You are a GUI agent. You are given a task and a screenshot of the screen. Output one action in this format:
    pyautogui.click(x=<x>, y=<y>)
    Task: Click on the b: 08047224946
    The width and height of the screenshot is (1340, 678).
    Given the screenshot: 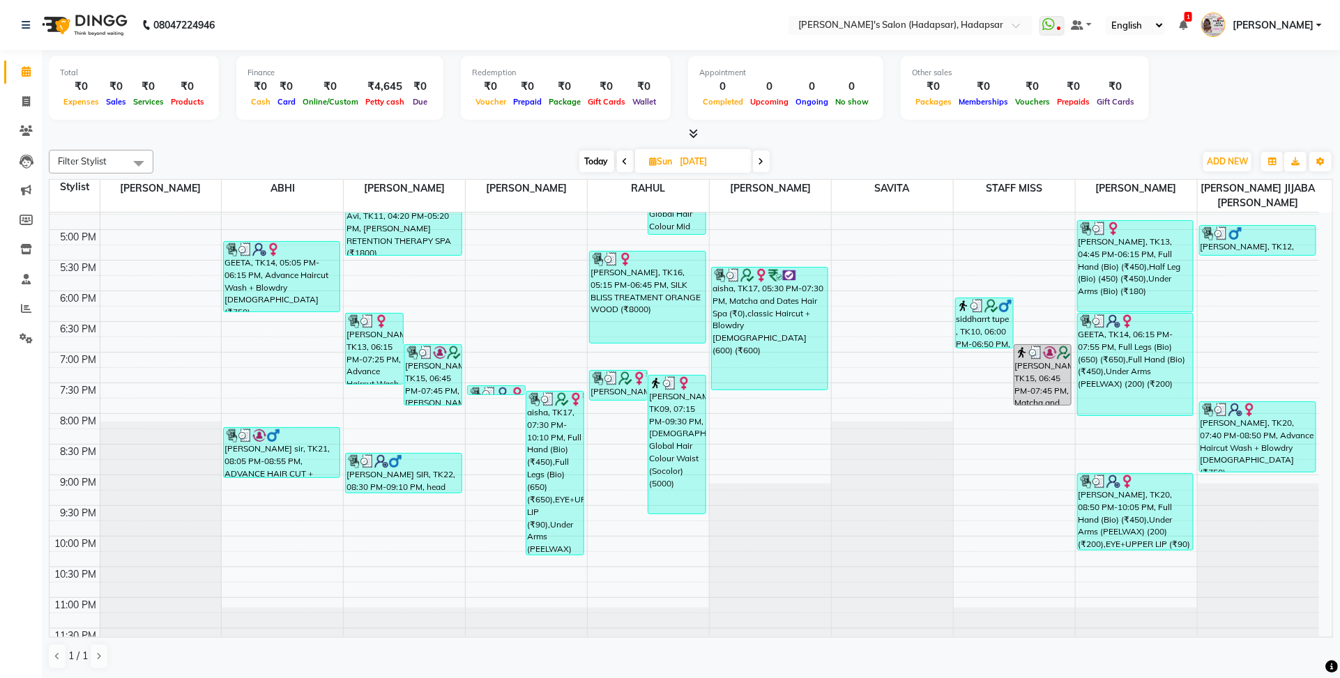 What is the action you would take?
    pyautogui.click(x=184, y=25)
    